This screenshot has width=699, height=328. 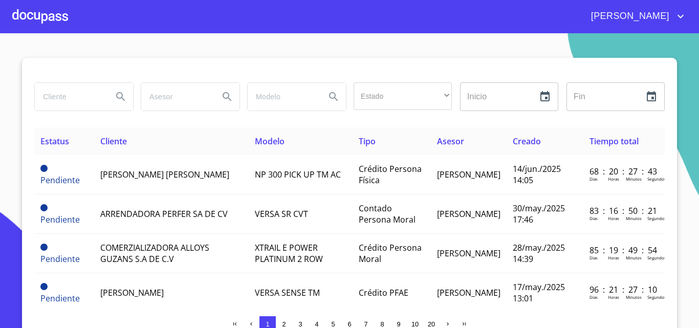 I want to click on button: account of current user, so click(x=635, y=16).